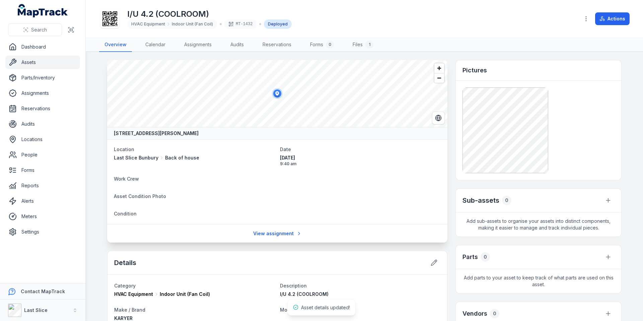 The height and width of the screenshot is (321, 643). I want to click on h2: Details, so click(125, 262).